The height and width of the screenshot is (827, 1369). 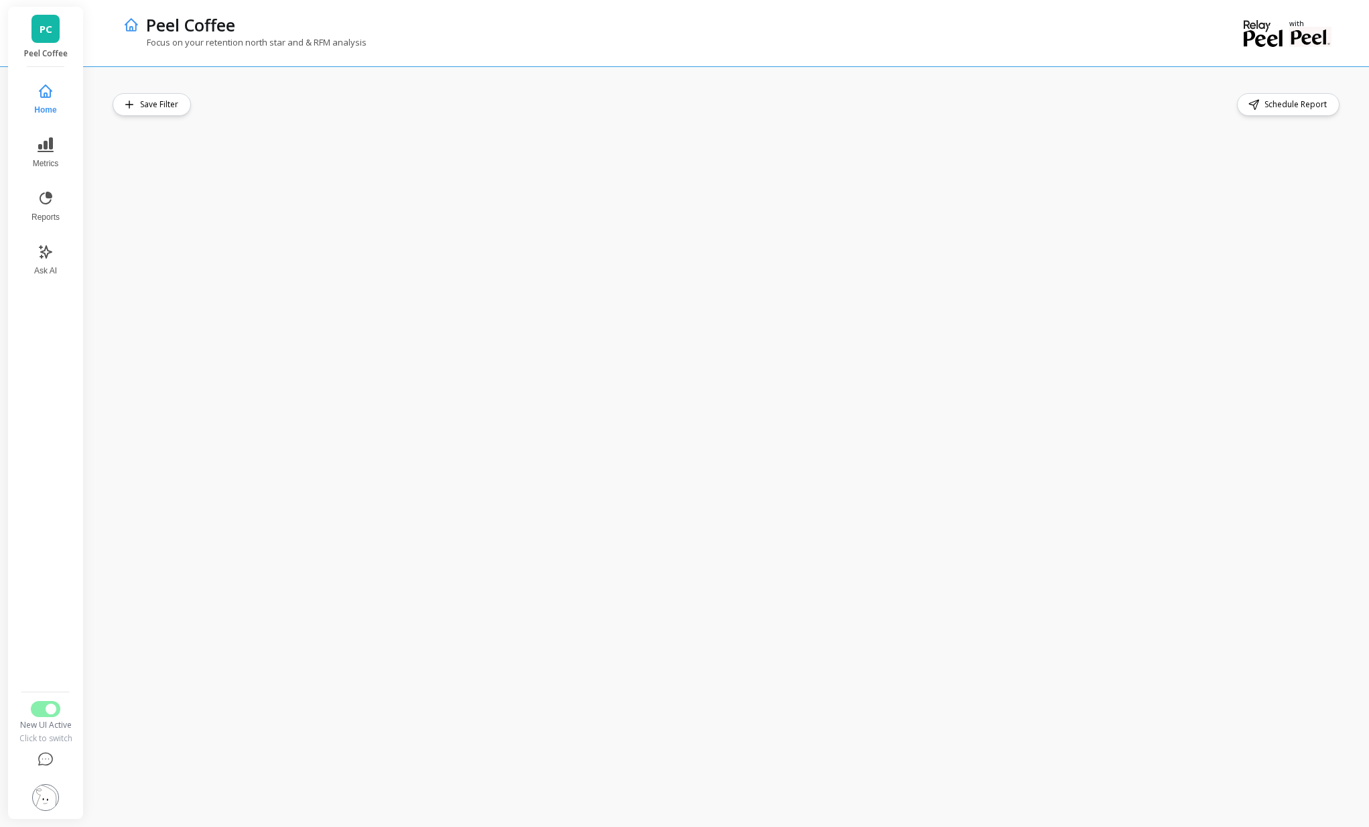 I want to click on span: Home, so click(x=45, y=110).